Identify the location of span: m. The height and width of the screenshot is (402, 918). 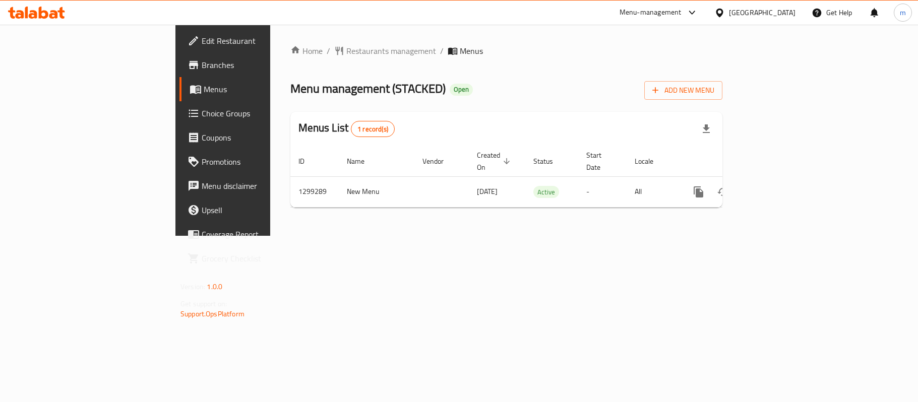
(903, 13).